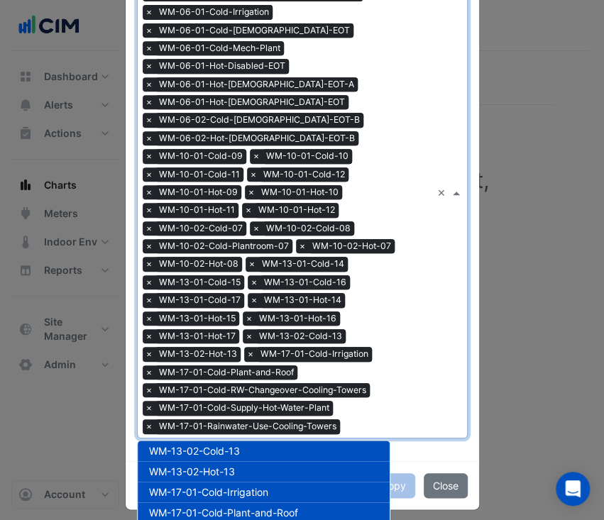 The image size is (604, 520). I want to click on span: WM-10-01-Hot-09, so click(198, 192).